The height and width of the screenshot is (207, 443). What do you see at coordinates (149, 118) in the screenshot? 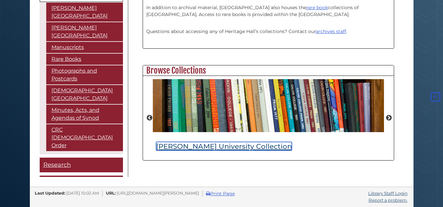
I see `button: Previous` at bounding box center [149, 118].